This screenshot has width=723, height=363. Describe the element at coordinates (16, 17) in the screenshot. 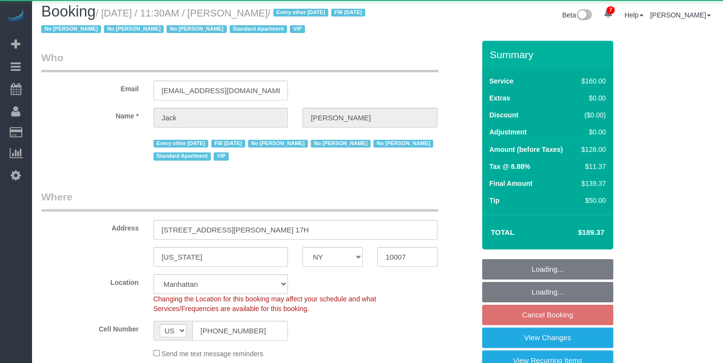

I see `img: Automaid Logo` at that location.